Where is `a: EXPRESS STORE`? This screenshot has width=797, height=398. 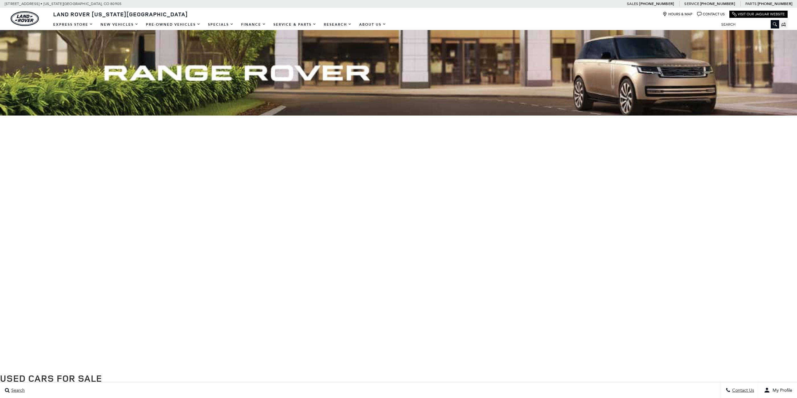 a: EXPRESS STORE is located at coordinates (73, 24).